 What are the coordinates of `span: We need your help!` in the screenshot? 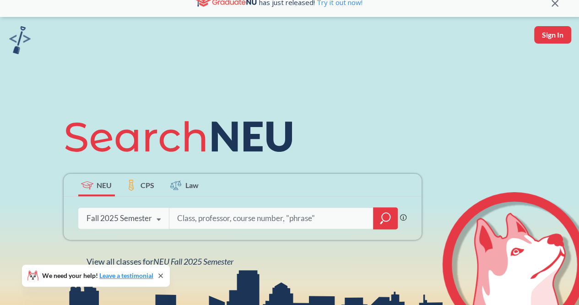 It's located at (98, 275).